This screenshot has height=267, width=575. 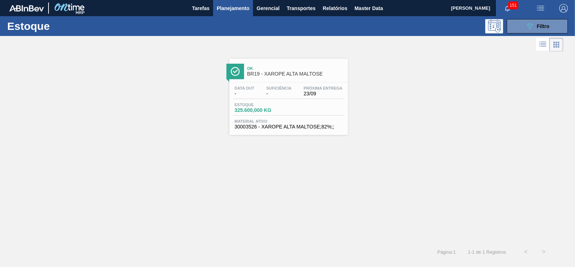 What do you see at coordinates (27, 8) in the screenshot?
I see `img: TNhmsLtSVTkK8tSr43FrP2fwEKptu5GPRR3wAAAABJRU5ErkJggg==` at bounding box center [27, 8].